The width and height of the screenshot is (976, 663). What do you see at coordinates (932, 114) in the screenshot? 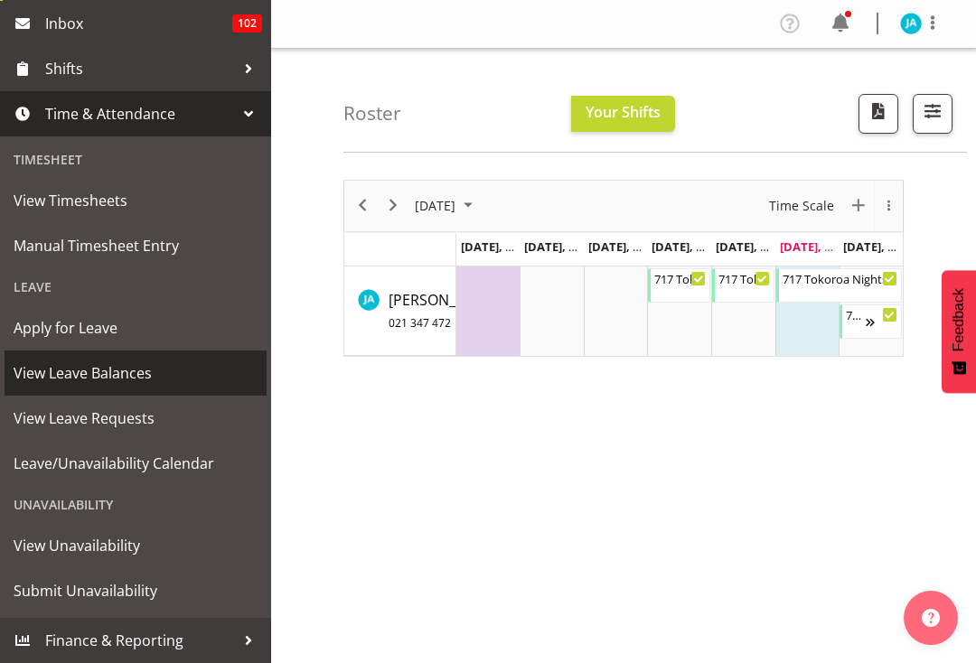
I see `button: Filter Shifts` at bounding box center [932, 114].